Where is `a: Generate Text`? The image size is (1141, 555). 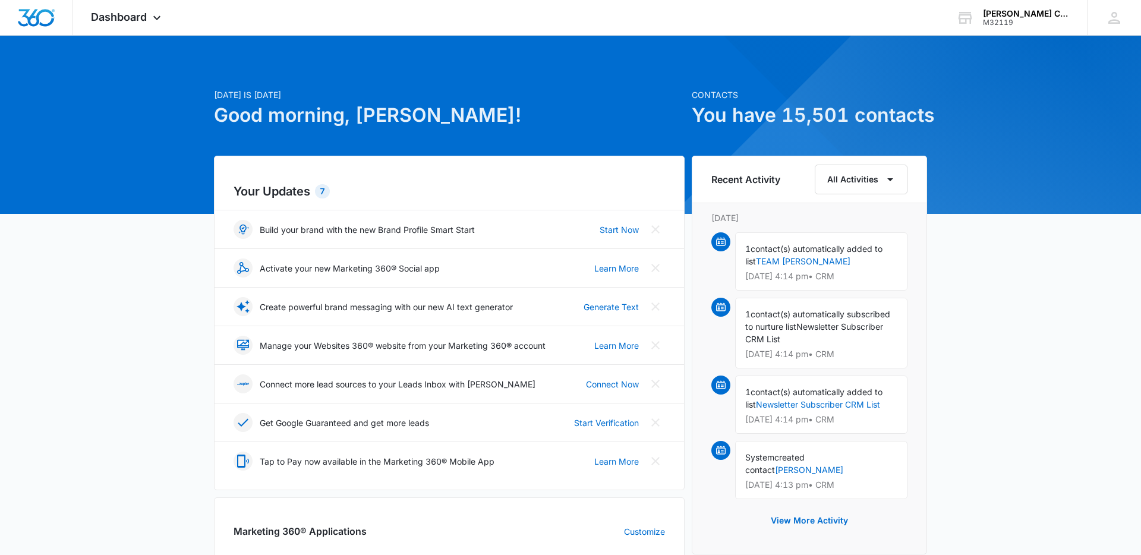
a: Generate Text is located at coordinates (611, 307).